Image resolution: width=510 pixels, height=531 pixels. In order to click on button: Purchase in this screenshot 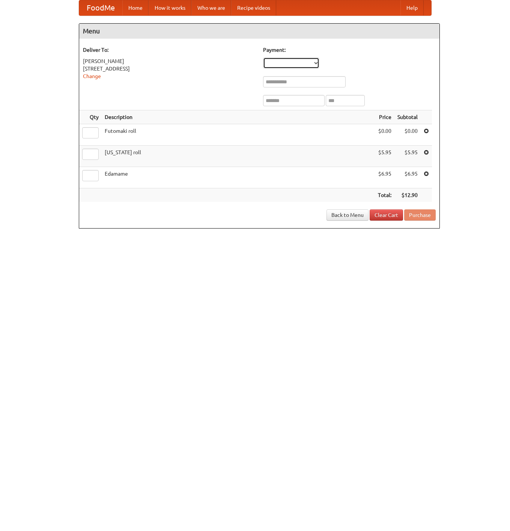, I will do `click(420, 215)`.